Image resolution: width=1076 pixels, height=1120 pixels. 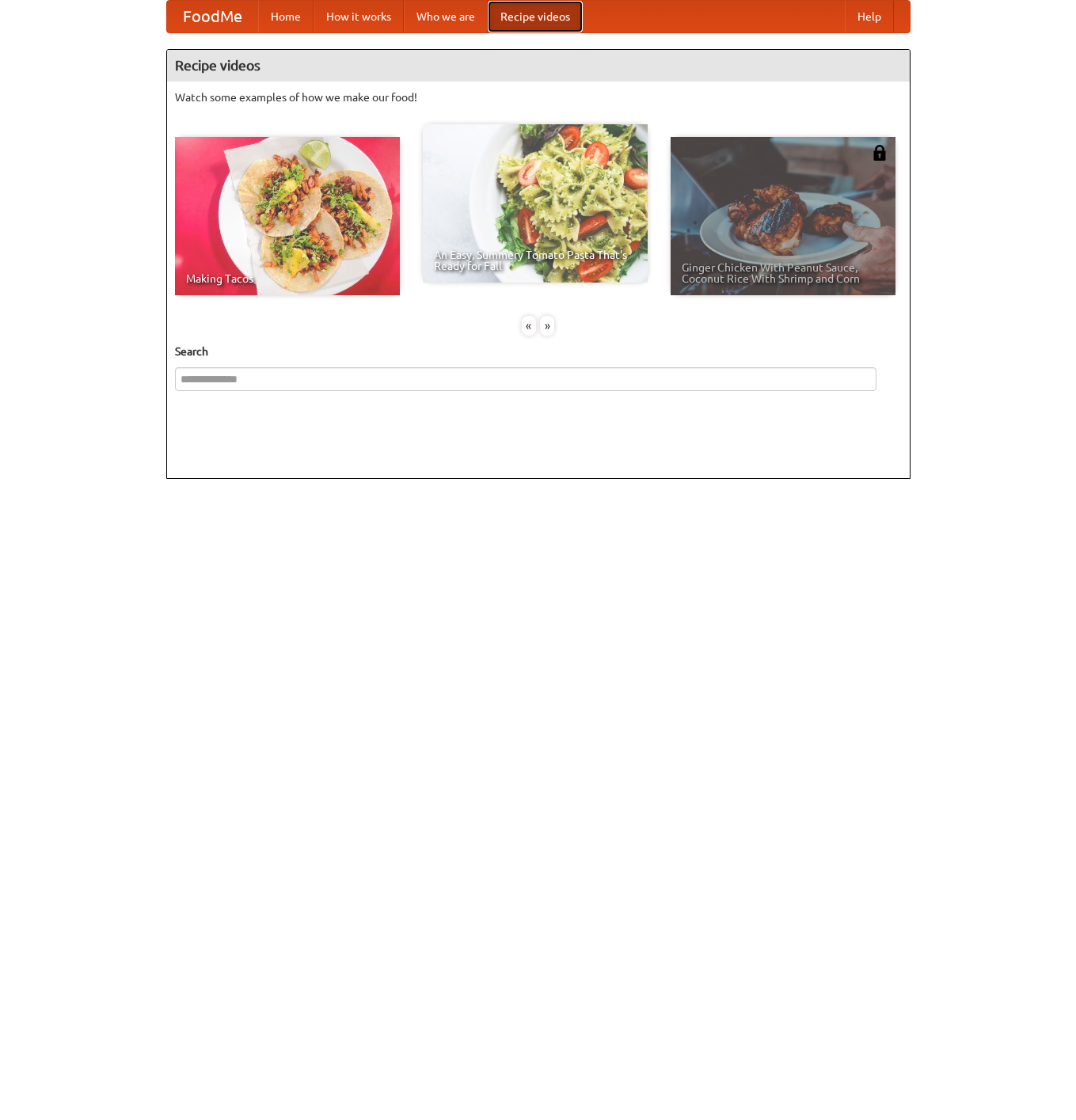 What do you see at coordinates (445, 16) in the screenshot?
I see `a: Who we are` at bounding box center [445, 16].